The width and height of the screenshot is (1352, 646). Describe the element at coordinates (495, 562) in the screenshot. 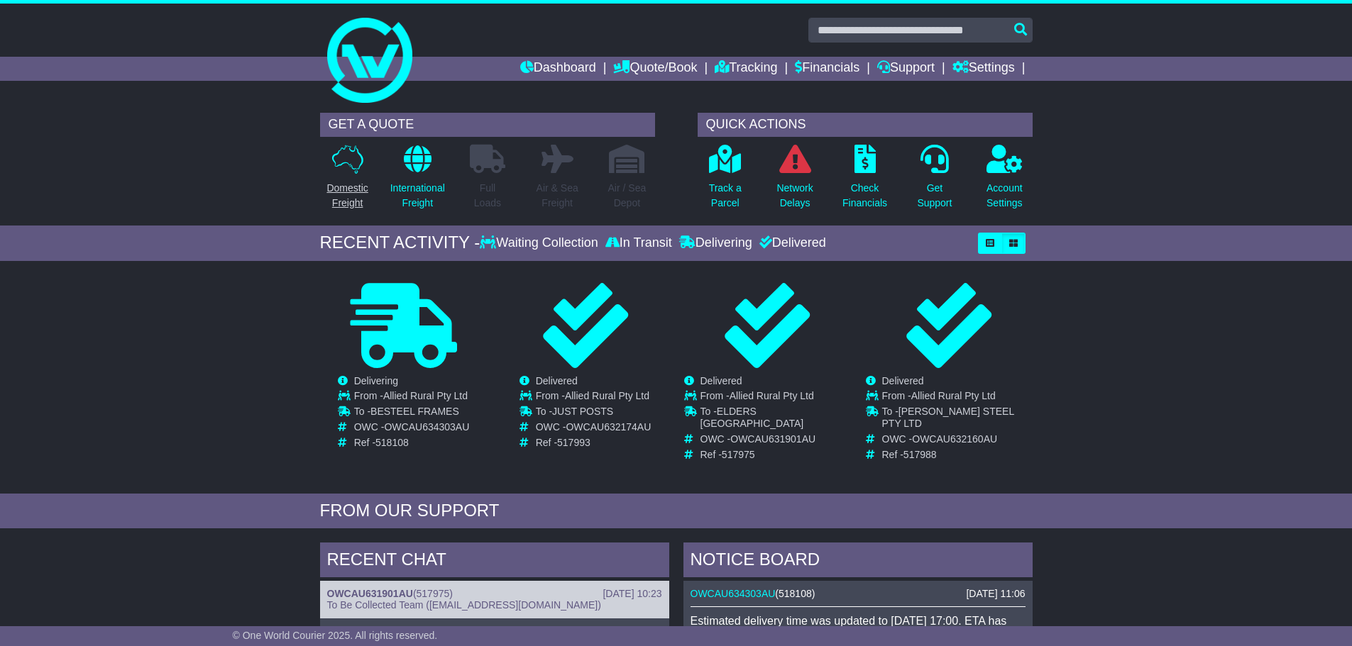

I see `div: RECENT CHAT` at that location.